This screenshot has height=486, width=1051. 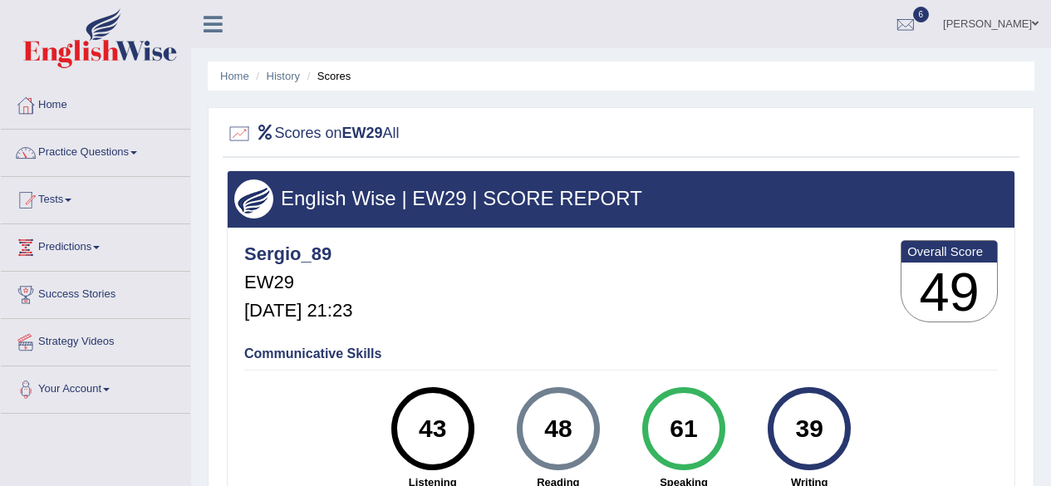 I want to click on div: 43, so click(x=432, y=429).